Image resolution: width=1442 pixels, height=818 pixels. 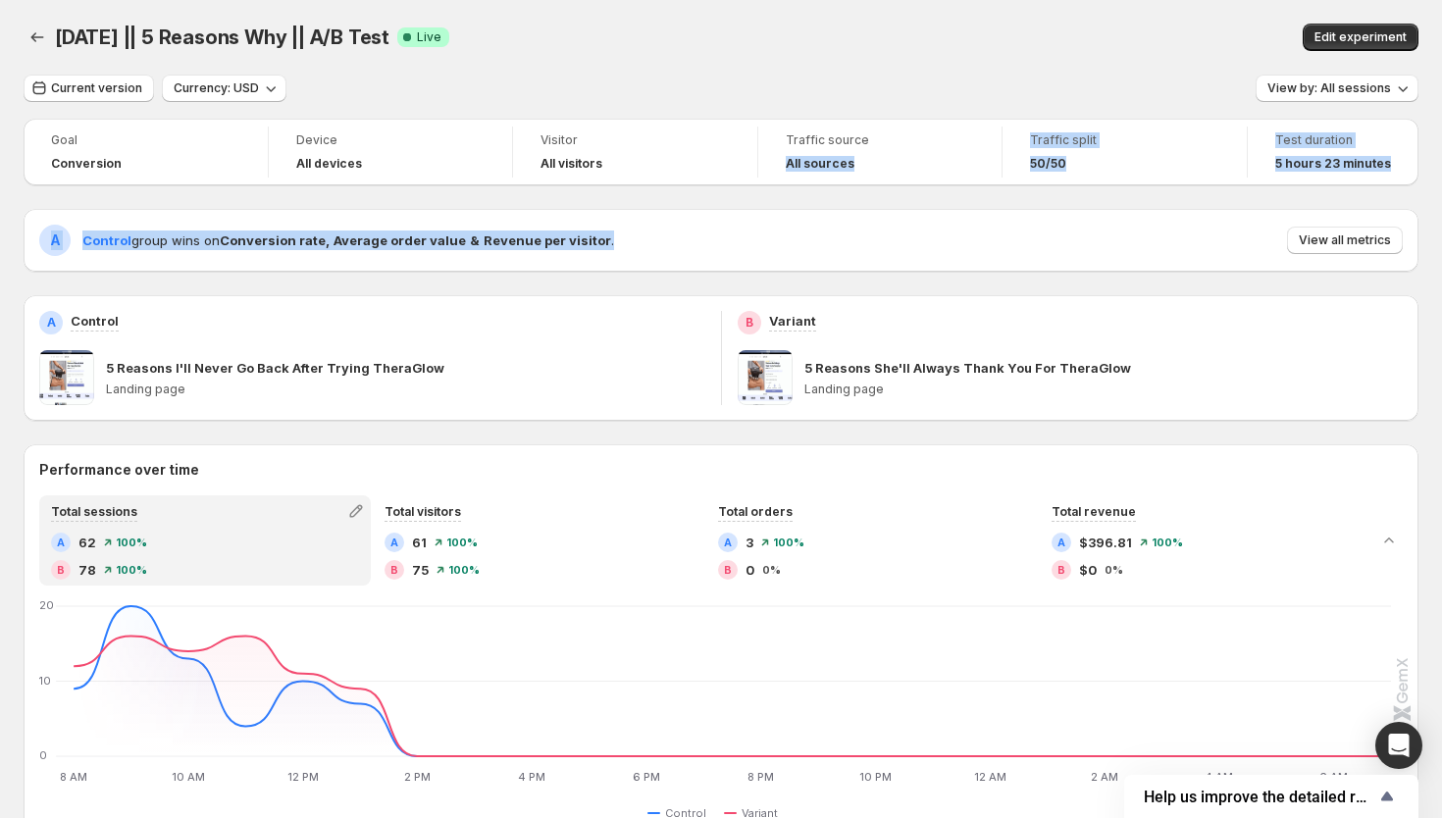 What do you see at coordinates (1124, 152) in the screenshot?
I see `a: Traffic split50/50` at bounding box center [1124, 152].